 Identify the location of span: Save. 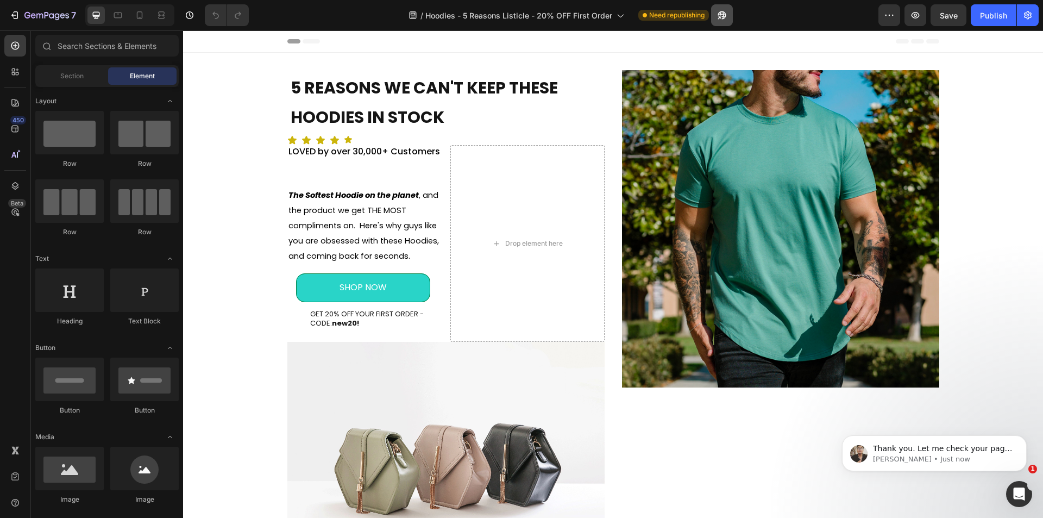
(948, 15).